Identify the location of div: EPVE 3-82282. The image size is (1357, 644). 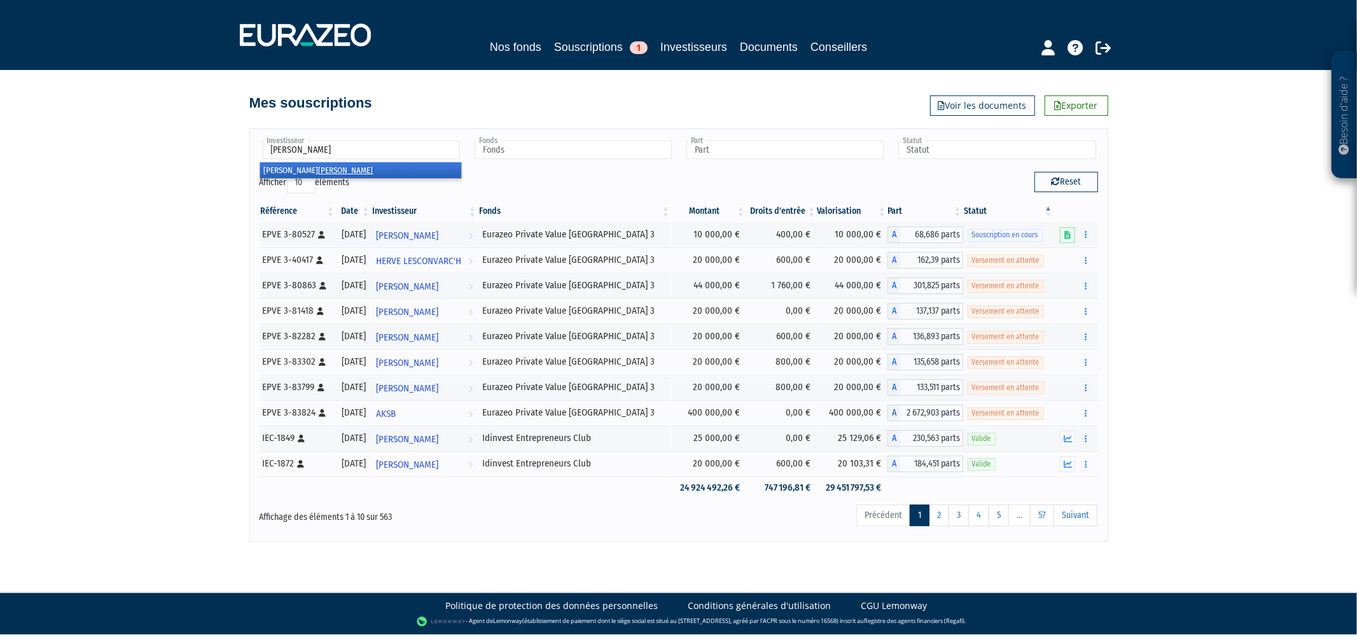
(297, 336).